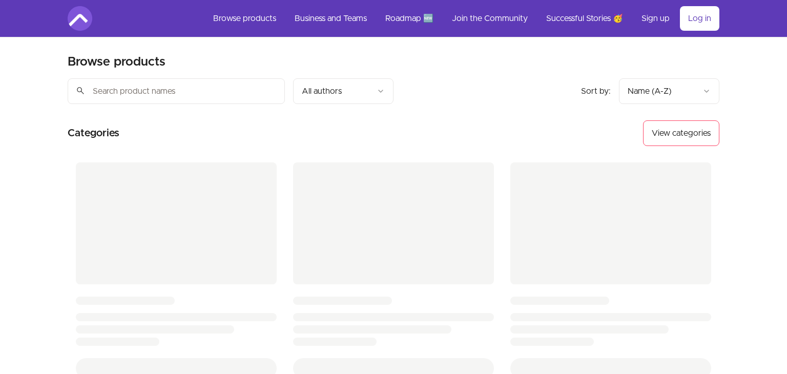 This screenshot has width=787, height=374. I want to click on h2: Categories, so click(93, 133).